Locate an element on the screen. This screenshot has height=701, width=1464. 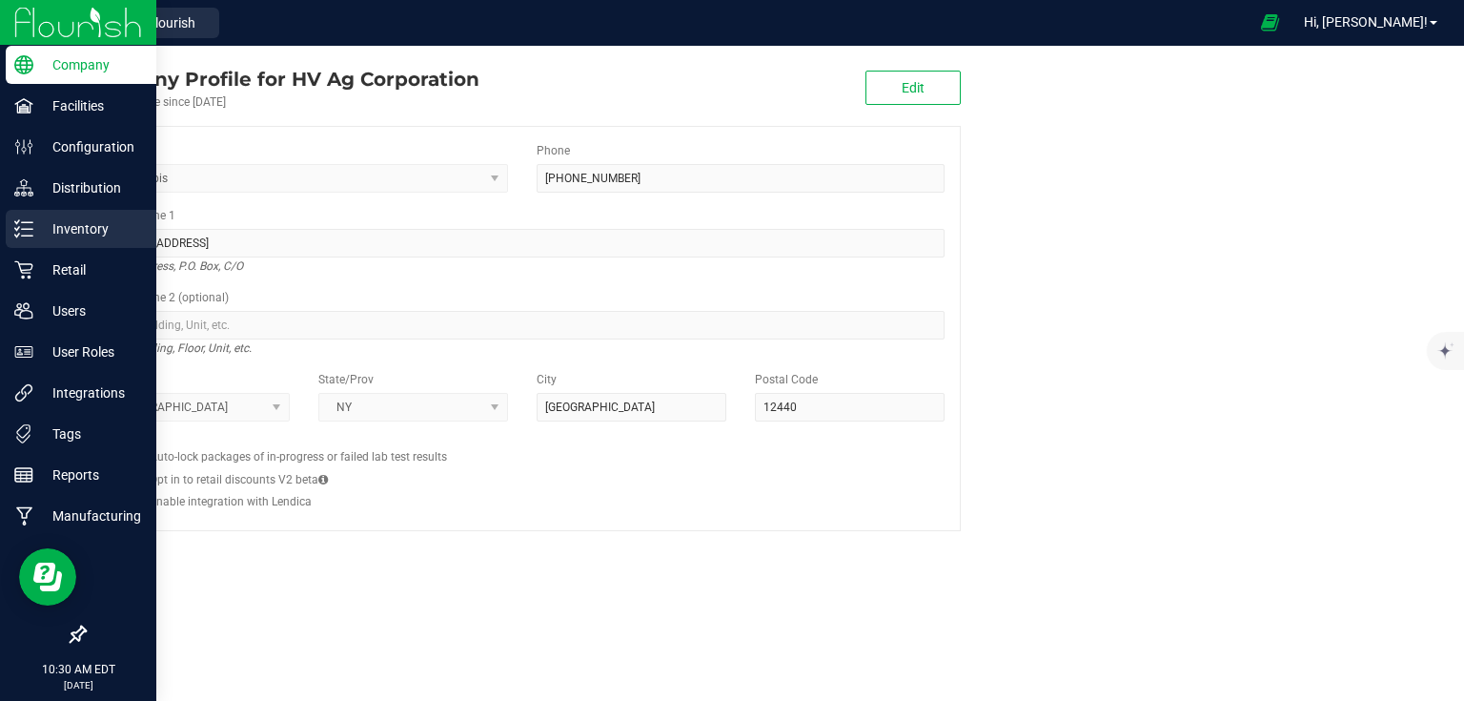
inline-svg: Retail is located at coordinates (24, 270).